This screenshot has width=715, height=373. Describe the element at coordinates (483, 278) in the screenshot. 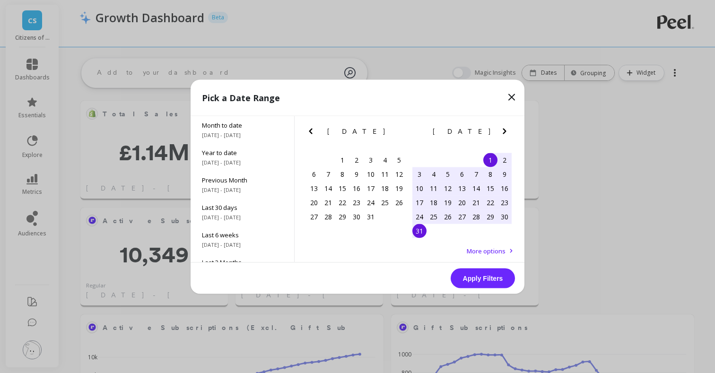

I see `button: Apply Filters` at that location.